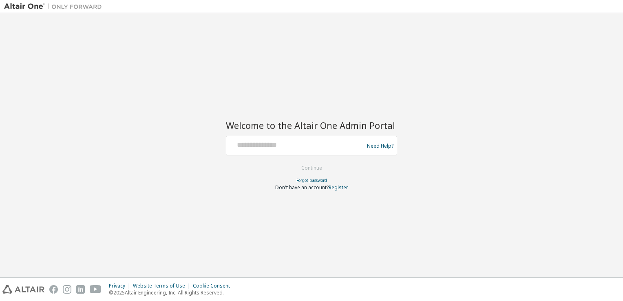 The width and height of the screenshot is (623, 301). Describe the element at coordinates (163, 286) in the screenshot. I see `div: Website Terms of Use` at that location.